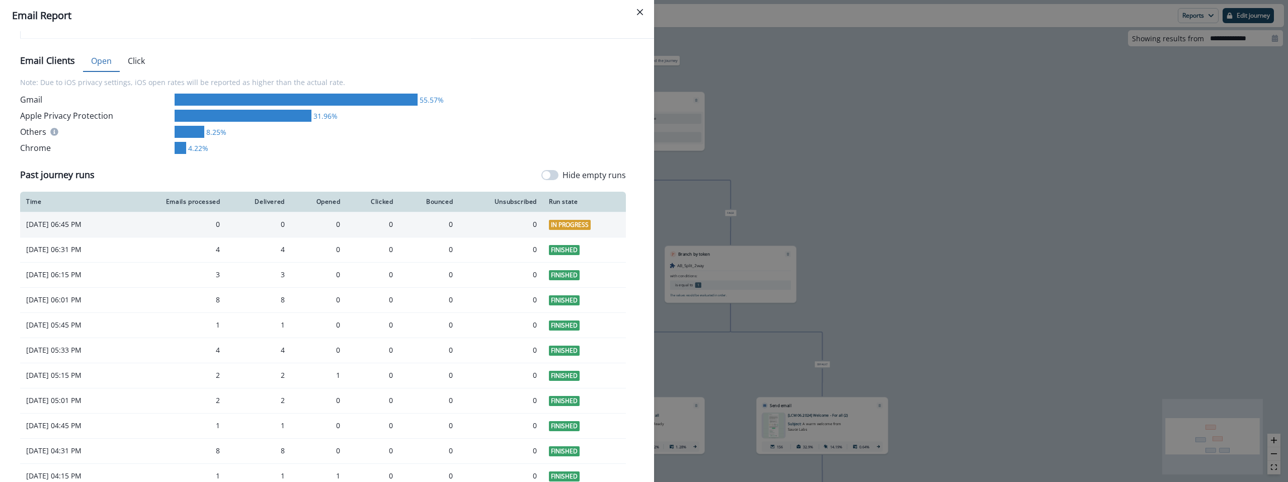 The height and width of the screenshot is (482, 1288). What do you see at coordinates (175, 202) in the screenshot?
I see `div: Emails processed` at bounding box center [175, 202].